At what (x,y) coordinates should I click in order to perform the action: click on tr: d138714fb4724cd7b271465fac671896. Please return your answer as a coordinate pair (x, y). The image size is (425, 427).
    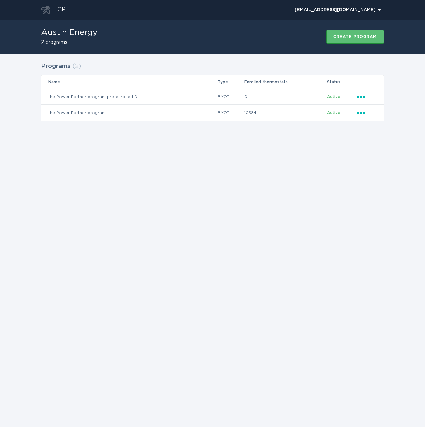
    Looking at the image, I should click on (213, 113).